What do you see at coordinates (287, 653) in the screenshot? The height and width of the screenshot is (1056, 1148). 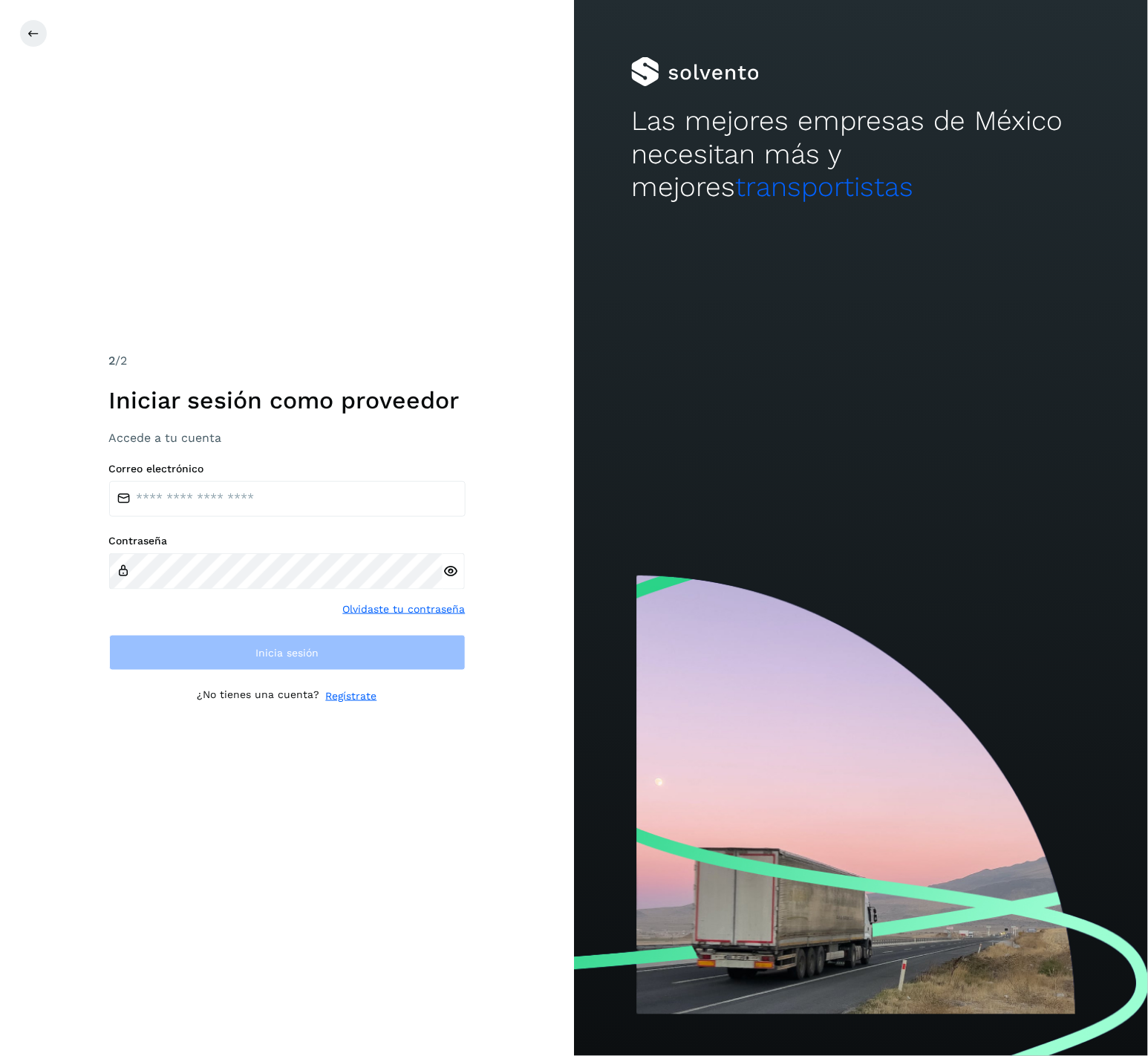 I see `span: Inicia sesión` at bounding box center [287, 653].